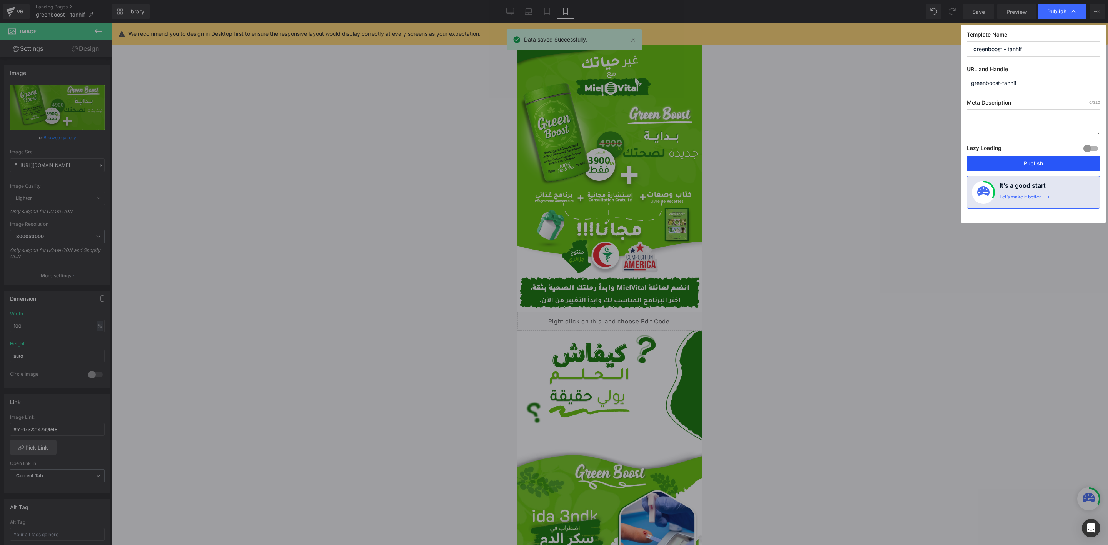  Describe the element at coordinates (984, 149) in the screenshot. I see `label: Lazy Loading` at that location.